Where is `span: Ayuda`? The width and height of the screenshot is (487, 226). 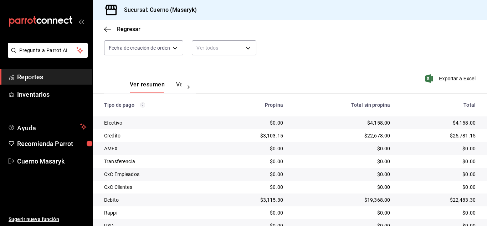 span: Ayuda is located at coordinates (47, 127).